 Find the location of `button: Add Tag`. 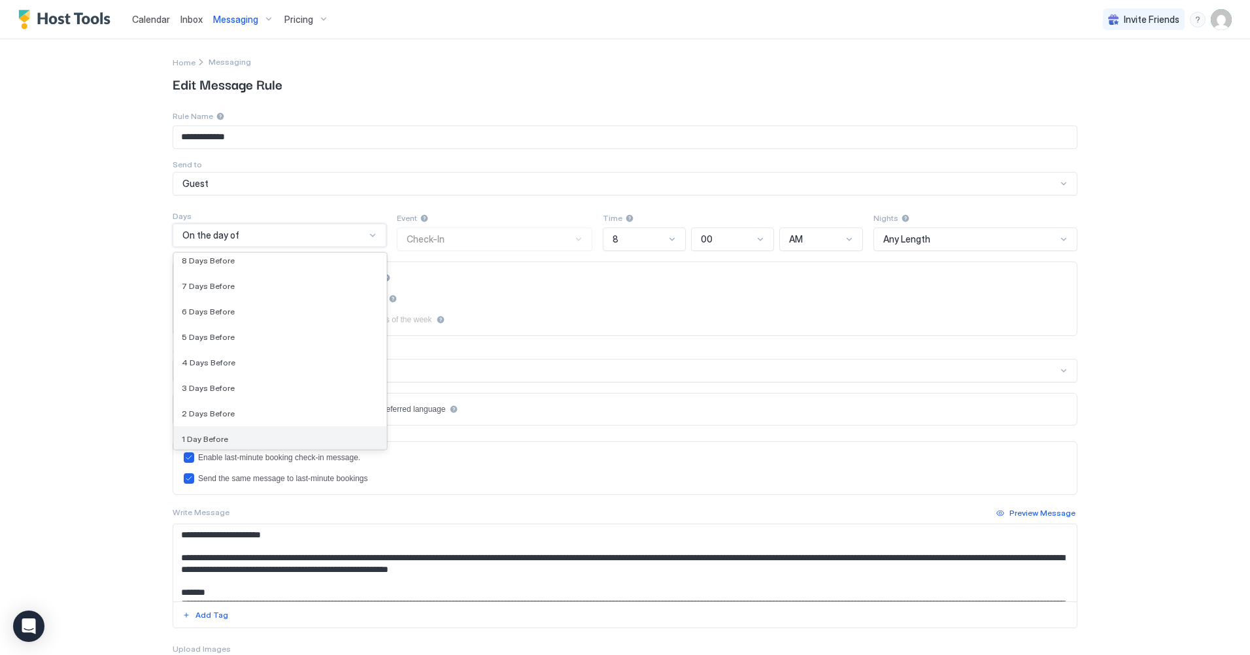

button: Add Tag is located at coordinates (205, 615).